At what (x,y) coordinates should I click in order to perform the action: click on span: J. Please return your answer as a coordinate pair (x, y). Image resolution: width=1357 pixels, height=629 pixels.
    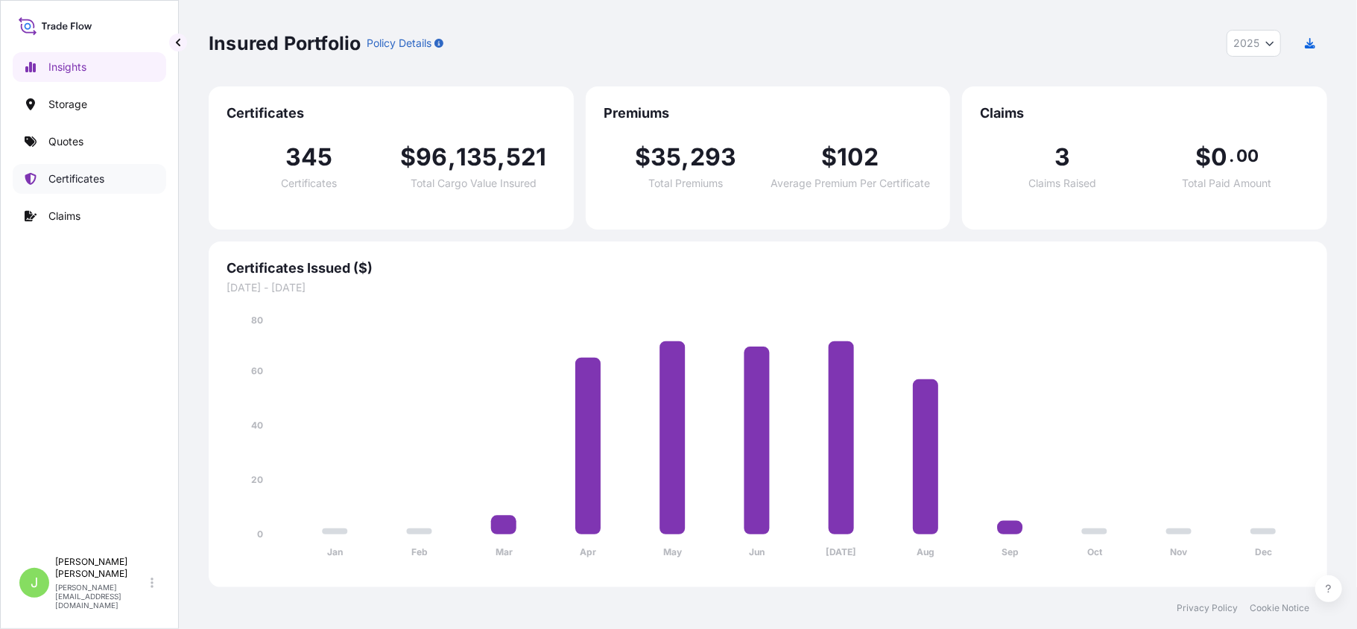
    Looking at the image, I should click on (34, 583).